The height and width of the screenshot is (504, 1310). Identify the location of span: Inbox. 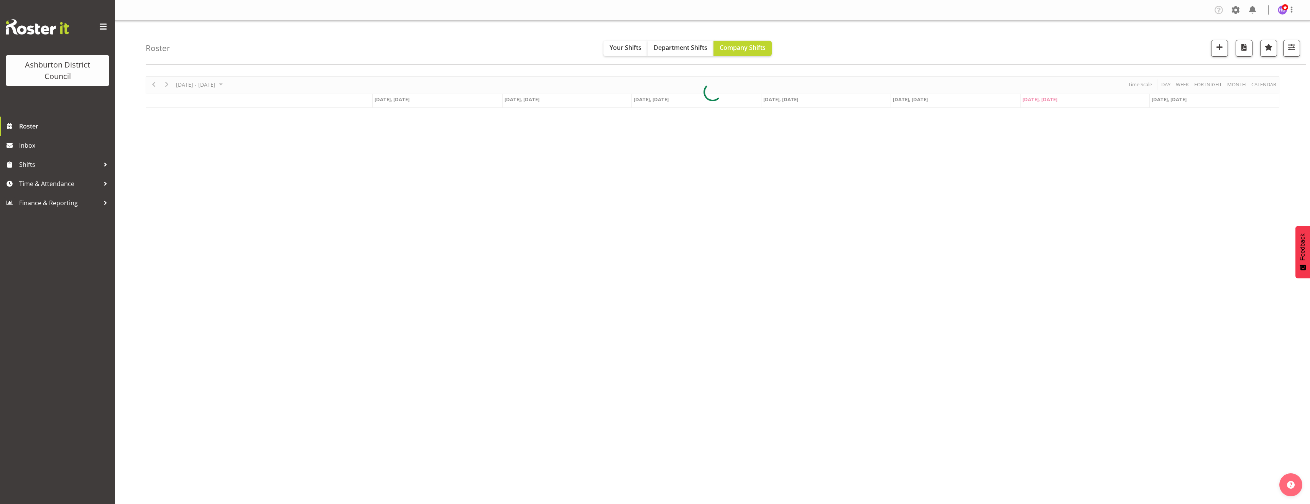
(65, 145).